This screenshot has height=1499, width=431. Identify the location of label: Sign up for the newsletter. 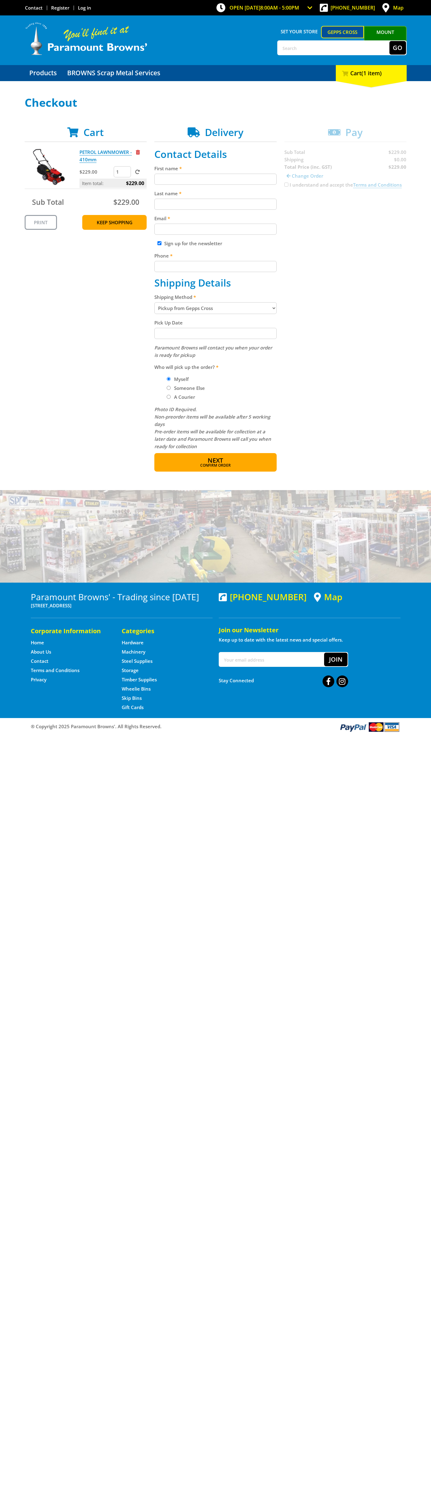
(193, 243).